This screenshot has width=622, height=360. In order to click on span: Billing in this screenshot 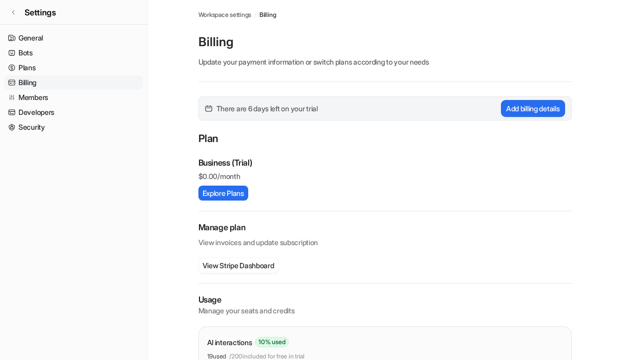, I will do `click(268, 15)`.